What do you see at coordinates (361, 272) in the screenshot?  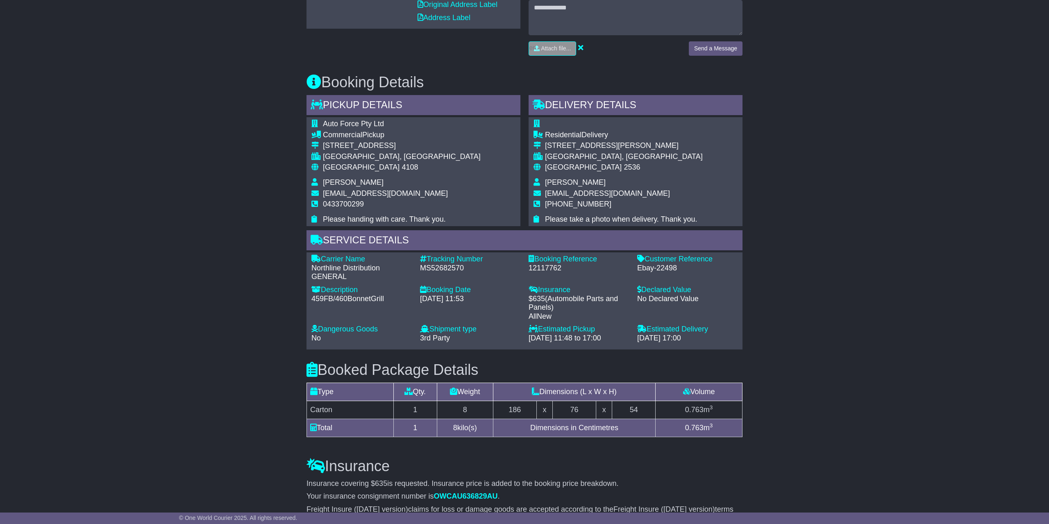 I see `div: Northline Distribution GENERAL` at bounding box center [361, 272].